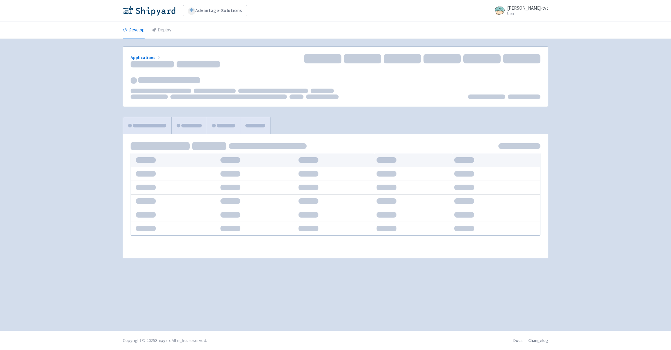 The height and width of the screenshot is (350, 671). Describe the element at coordinates (149, 11) in the screenshot. I see `img: Shipyard logo` at that location.